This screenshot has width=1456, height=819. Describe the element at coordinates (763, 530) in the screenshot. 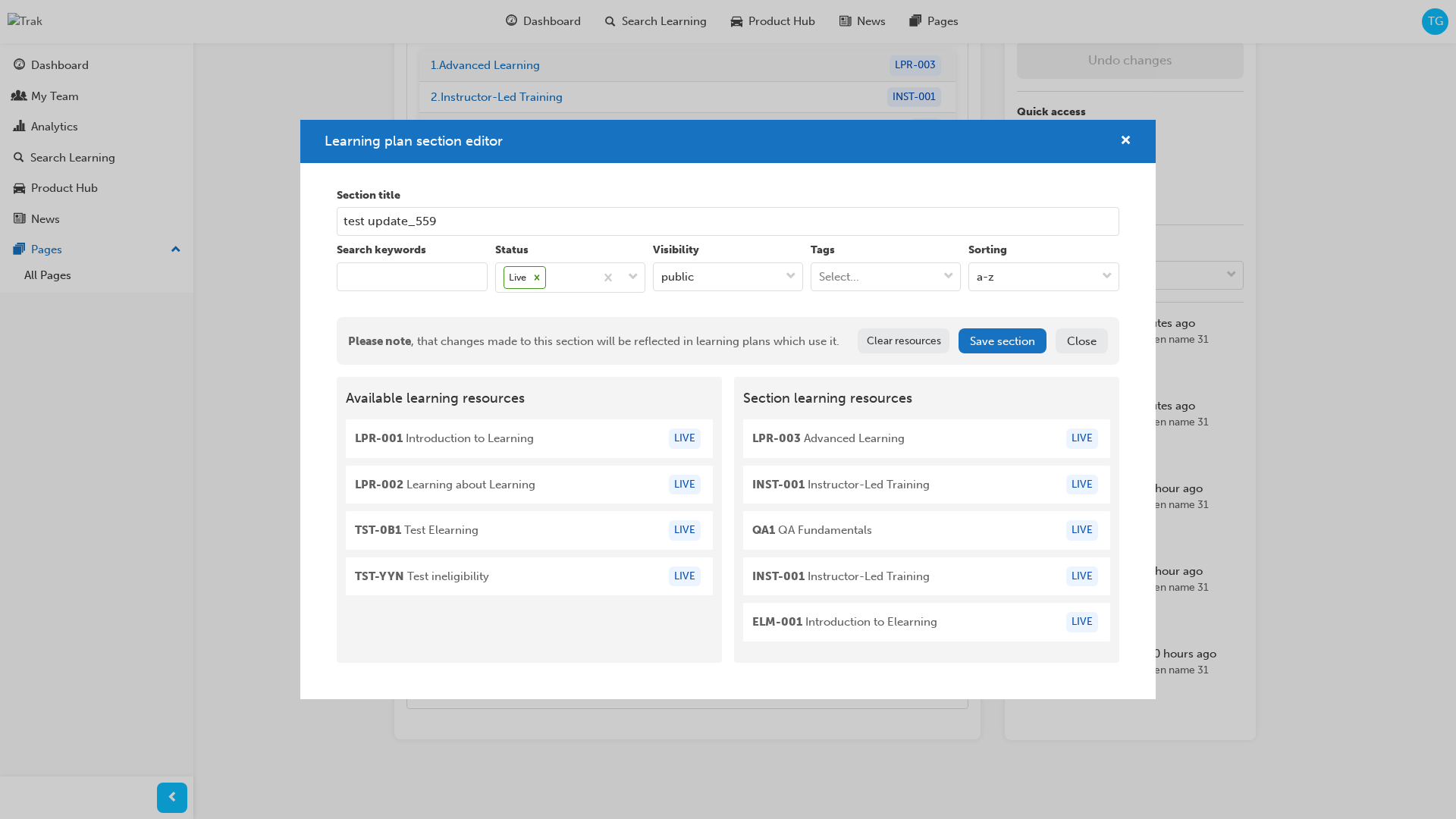

I see `span: QA1` at that location.